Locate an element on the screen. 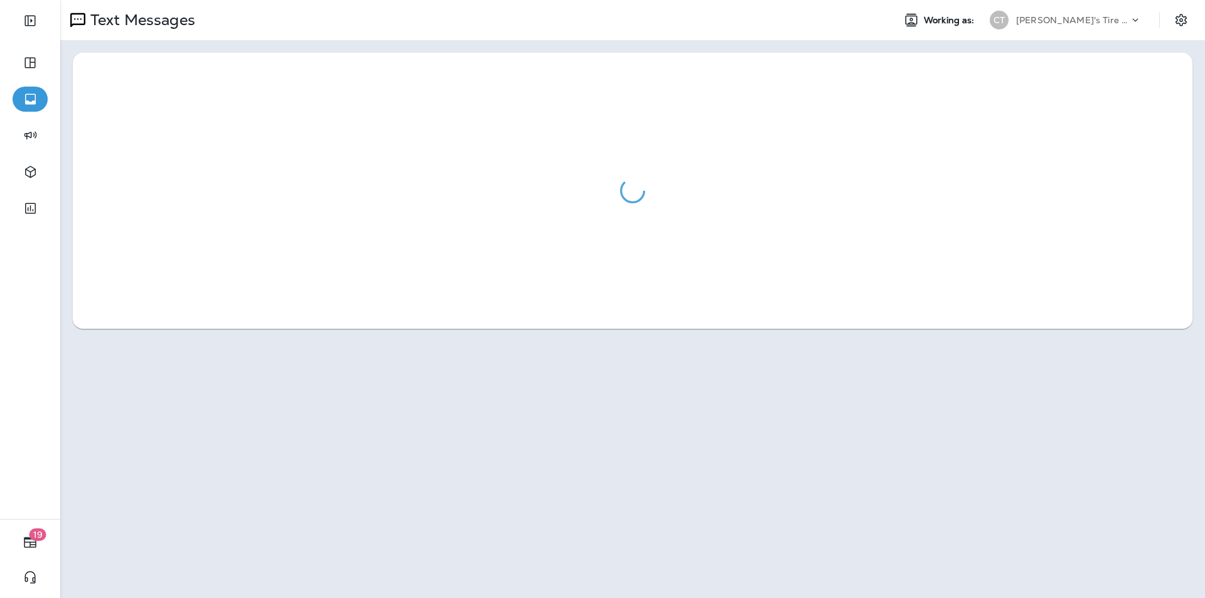 This screenshot has height=598, width=1205. p: Text Messages is located at coordinates (140, 20).